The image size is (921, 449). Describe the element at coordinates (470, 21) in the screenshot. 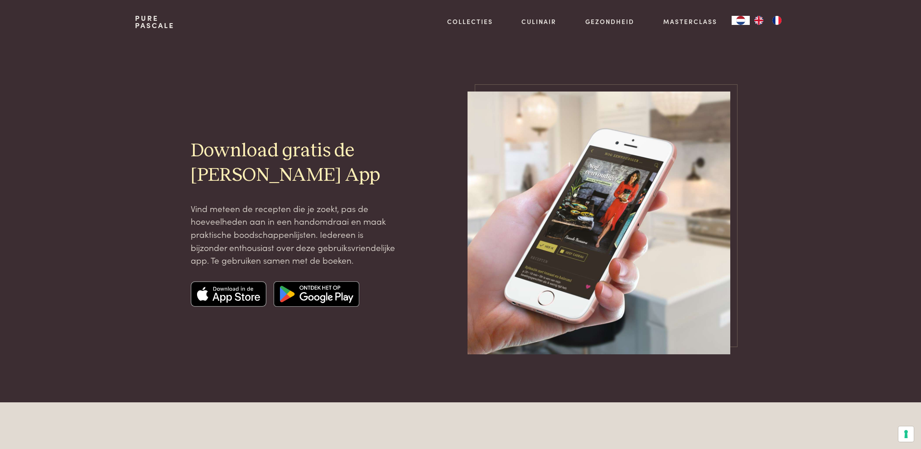

I see `a: Collecties` at that location.